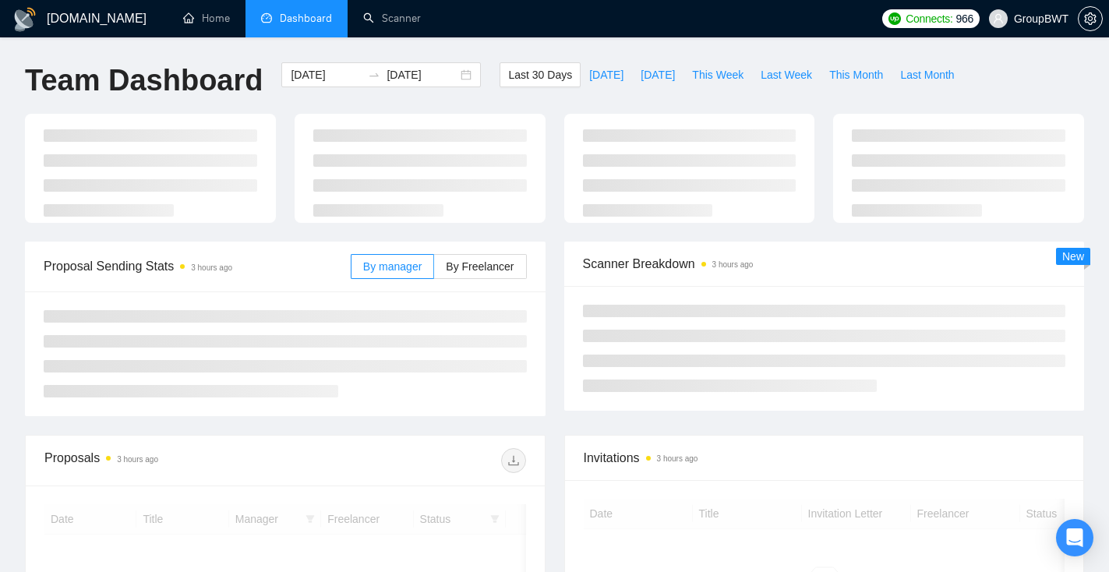 The height and width of the screenshot is (572, 1109). What do you see at coordinates (540, 75) in the screenshot?
I see `span: Last 30 Days` at bounding box center [540, 75].